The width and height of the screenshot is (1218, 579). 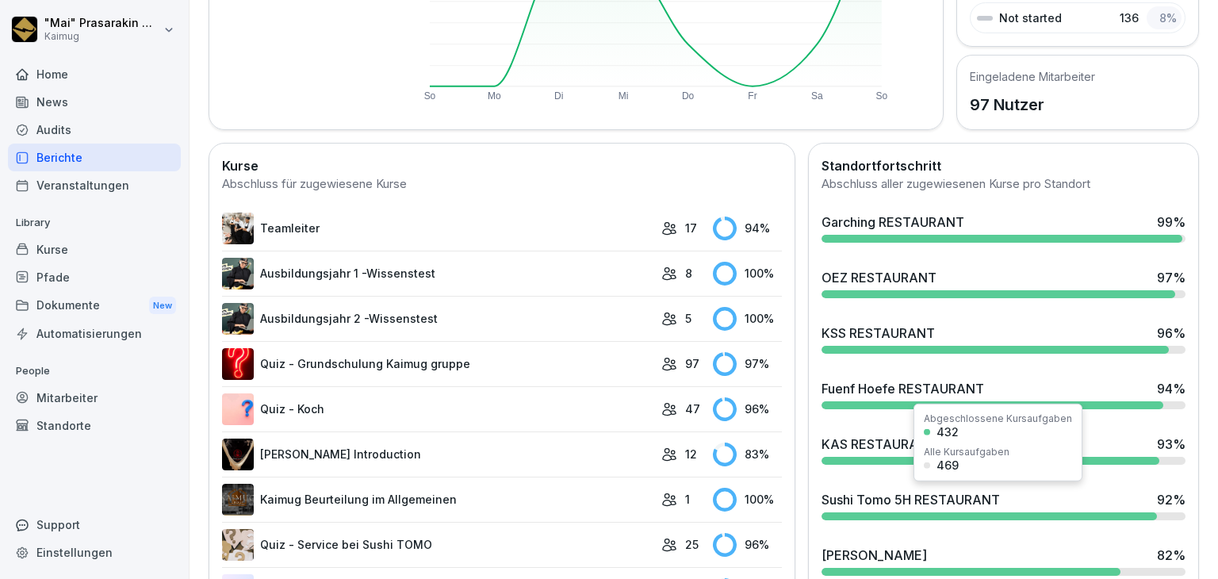 I want to click on div: 82 %, so click(x=1172, y=555).